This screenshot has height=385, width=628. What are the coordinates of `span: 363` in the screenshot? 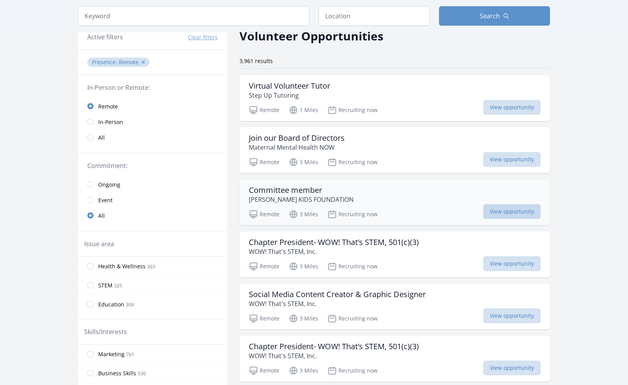 It's located at (151, 266).